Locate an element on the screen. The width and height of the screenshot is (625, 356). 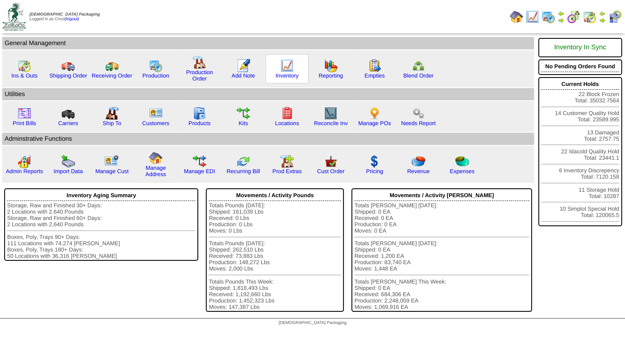
img: line_graph2.gif is located at coordinates (331, 113).